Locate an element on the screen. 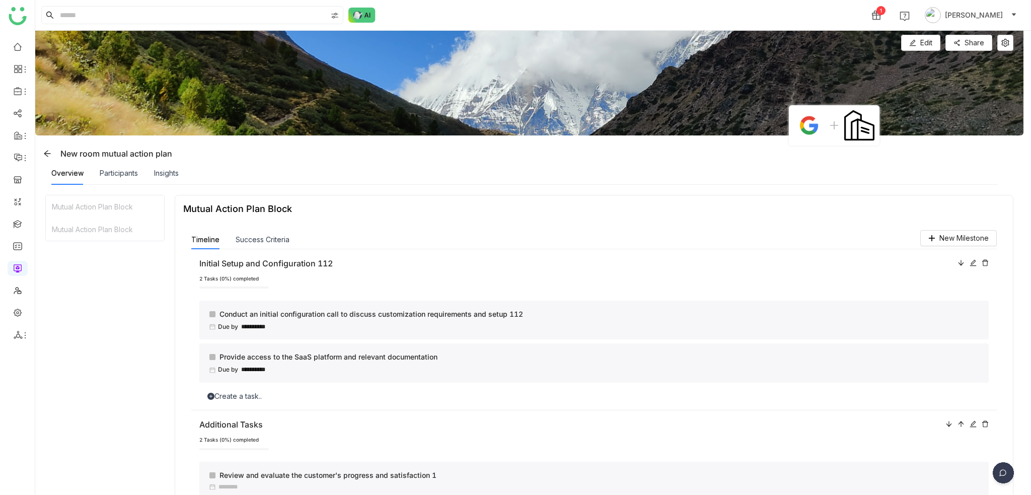 The image size is (1031, 495). img: logo is located at coordinates (18, 16).